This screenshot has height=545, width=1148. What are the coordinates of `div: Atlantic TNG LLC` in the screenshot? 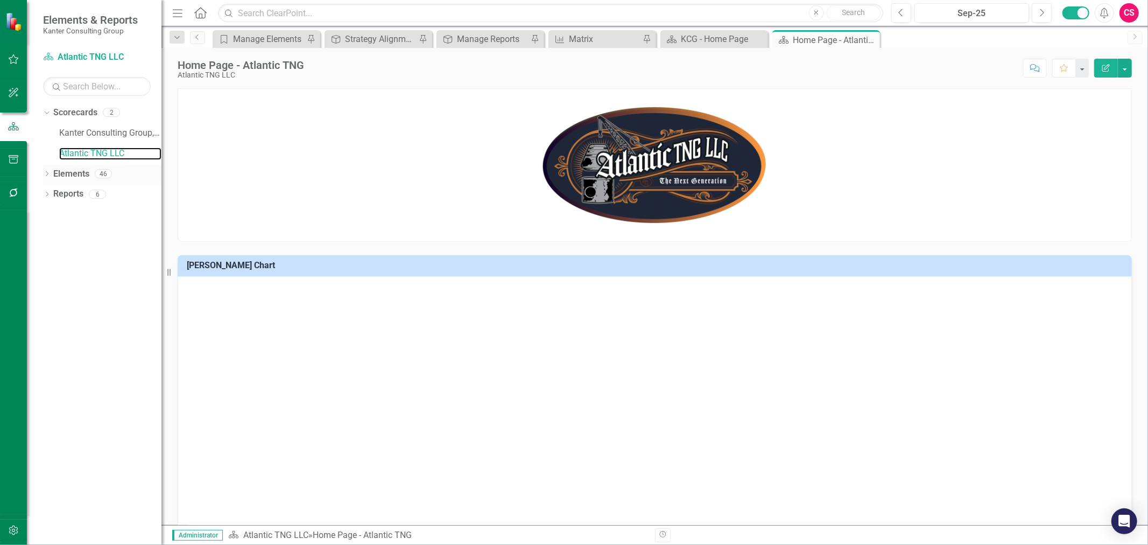 It's located at (241, 75).